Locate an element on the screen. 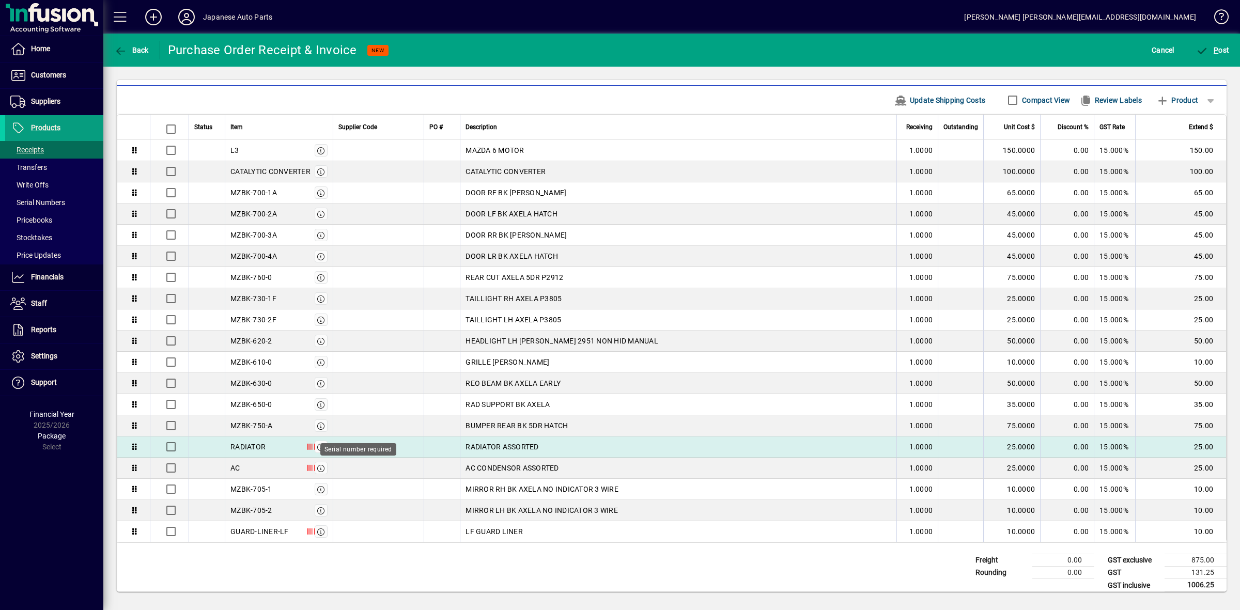  td: TAILLIGHT RH AXELA P3805 is located at coordinates (678, 299).